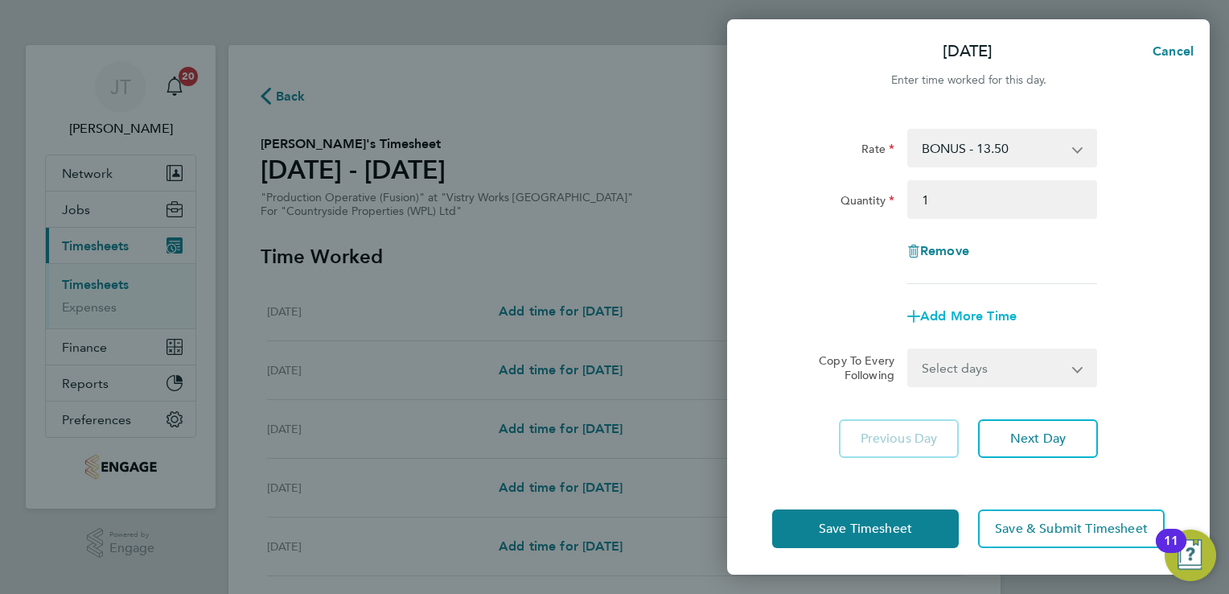  What do you see at coordinates (944, 250) in the screenshot?
I see `span: Remove` at bounding box center [944, 250].